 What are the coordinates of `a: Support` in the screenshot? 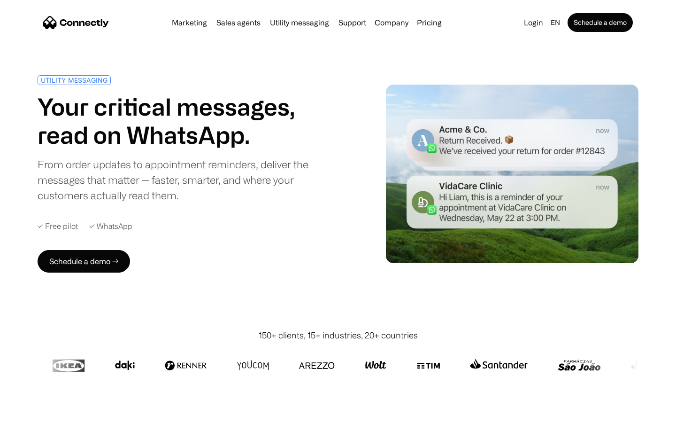 It's located at (352, 23).